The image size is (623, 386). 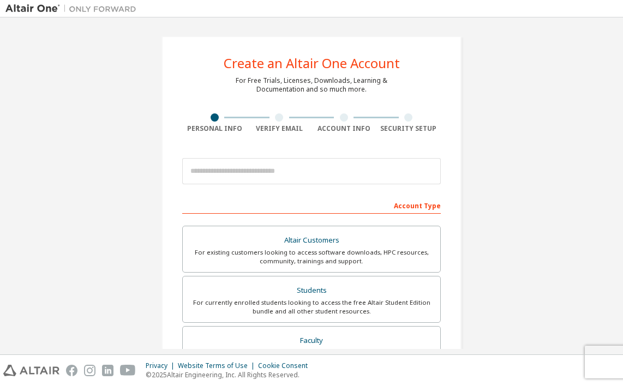 What do you see at coordinates (74, 9) in the screenshot?
I see `img: Altair One` at bounding box center [74, 9].